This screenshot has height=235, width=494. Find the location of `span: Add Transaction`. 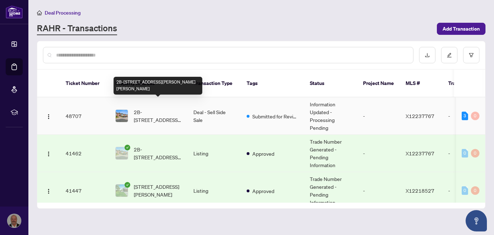

span: Add Transaction is located at coordinates (461, 29).